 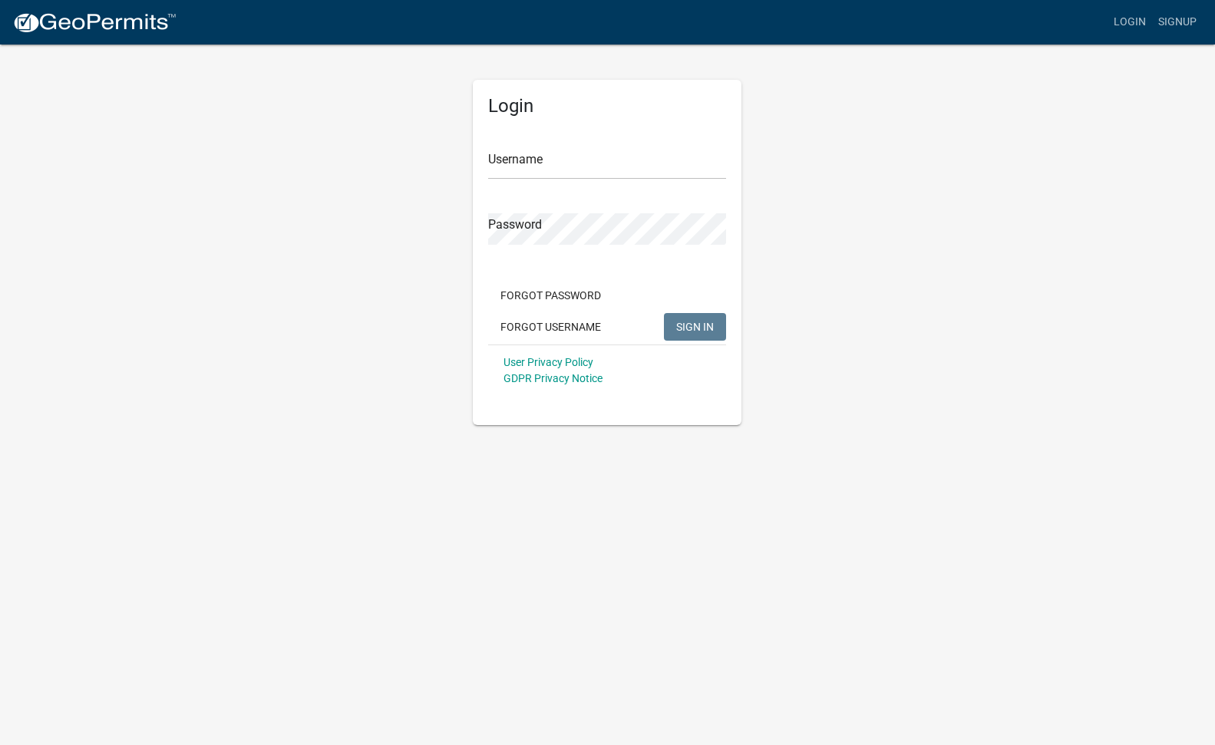 I want to click on a: Signup, so click(x=1177, y=22).